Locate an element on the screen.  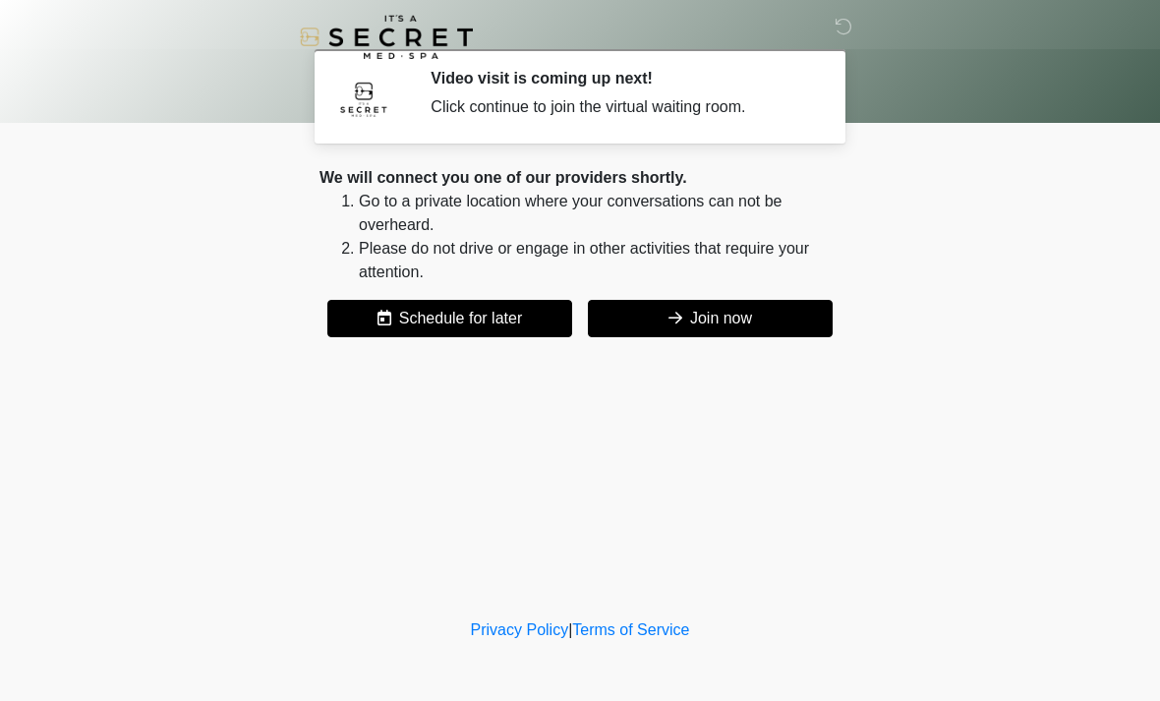
div: We will connect you one of our providers shortly. is located at coordinates (580, 178).